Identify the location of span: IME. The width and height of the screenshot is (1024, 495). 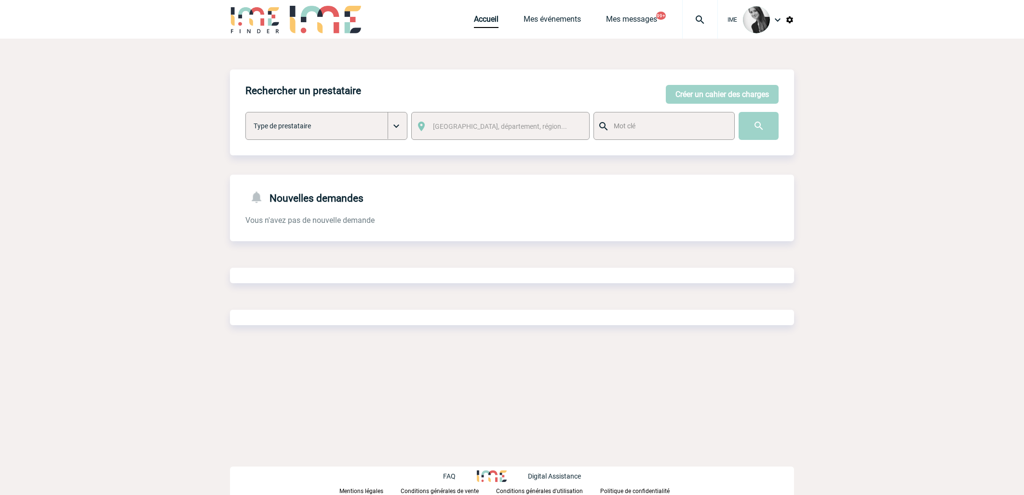
(732, 20).